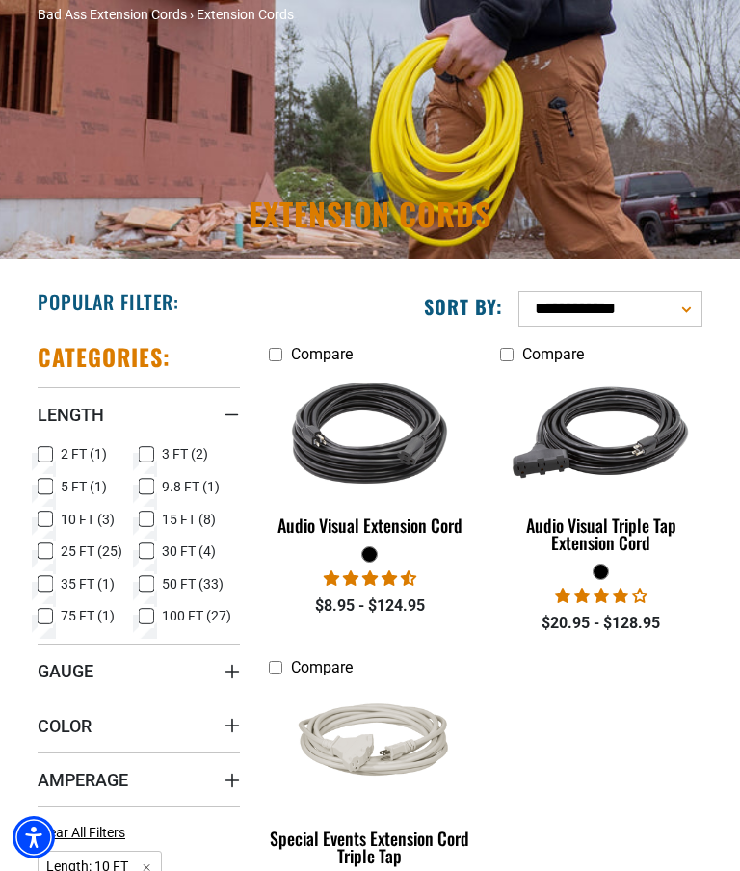 This screenshot has width=740, height=871. I want to click on span: 50 FT (33), so click(193, 584).